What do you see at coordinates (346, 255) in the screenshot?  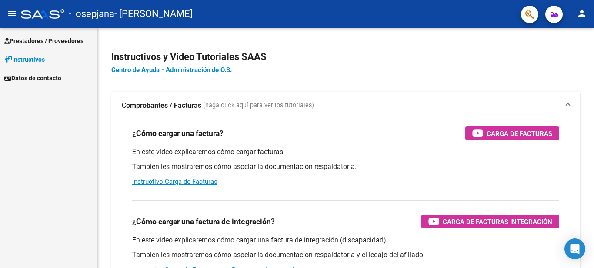 I see `p: También les mostraremos cómo asociar la documentación respaldatoria y el legajo del afiliado.` at bounding box center [346, 255].